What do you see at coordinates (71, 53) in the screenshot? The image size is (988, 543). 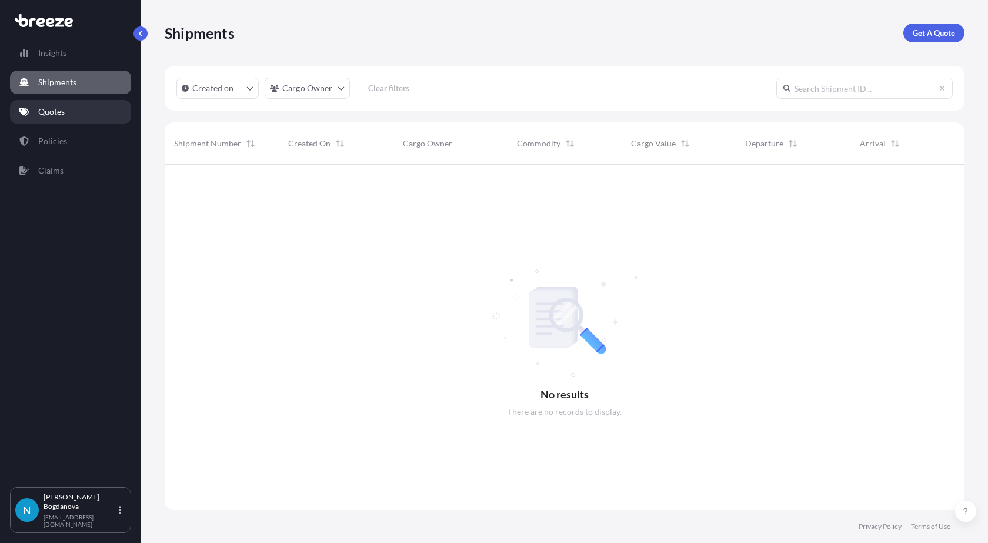 I see `a: Insights` at bounding box center [71, 53].